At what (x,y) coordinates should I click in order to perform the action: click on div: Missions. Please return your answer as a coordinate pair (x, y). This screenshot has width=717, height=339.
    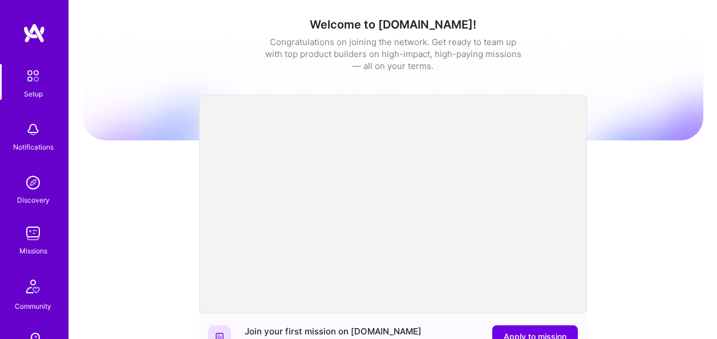
    Looking at the image, I should click on (33, 250).